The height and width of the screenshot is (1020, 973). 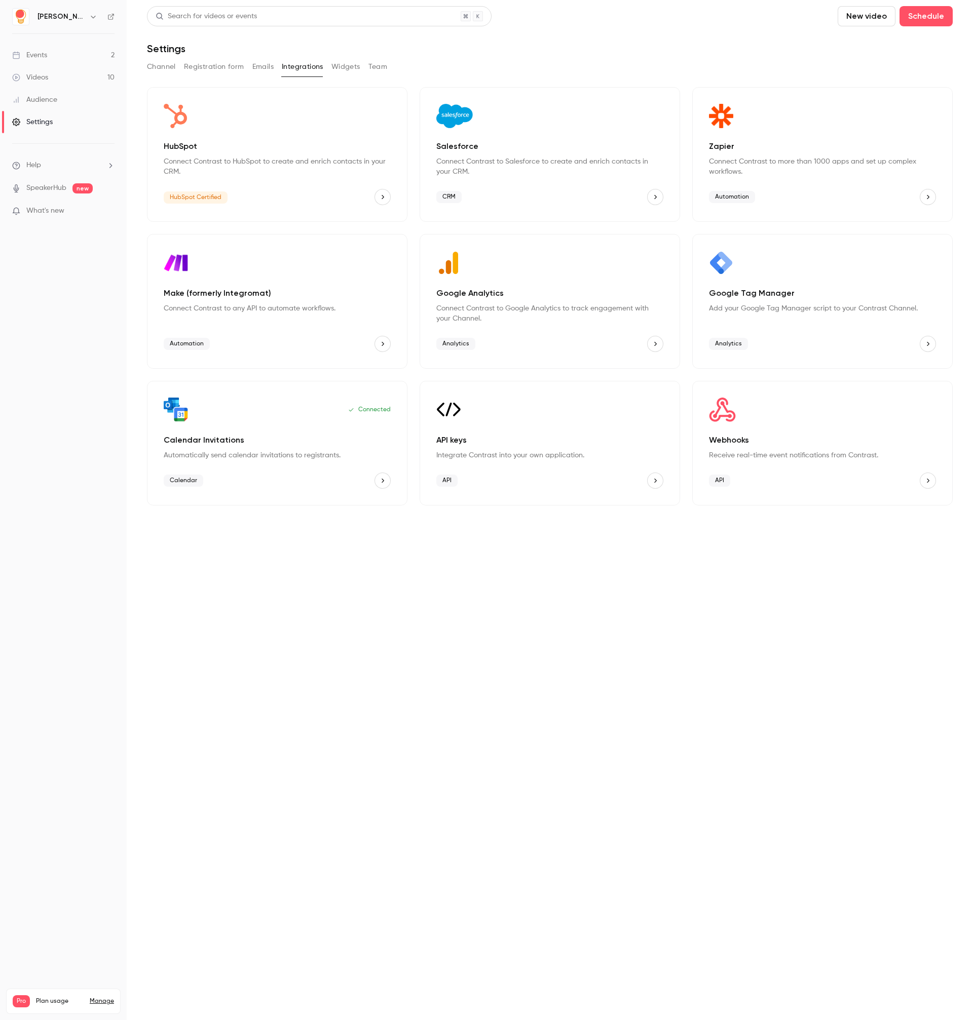 I want to click on h1: Settings, so click(x=166, y=49).